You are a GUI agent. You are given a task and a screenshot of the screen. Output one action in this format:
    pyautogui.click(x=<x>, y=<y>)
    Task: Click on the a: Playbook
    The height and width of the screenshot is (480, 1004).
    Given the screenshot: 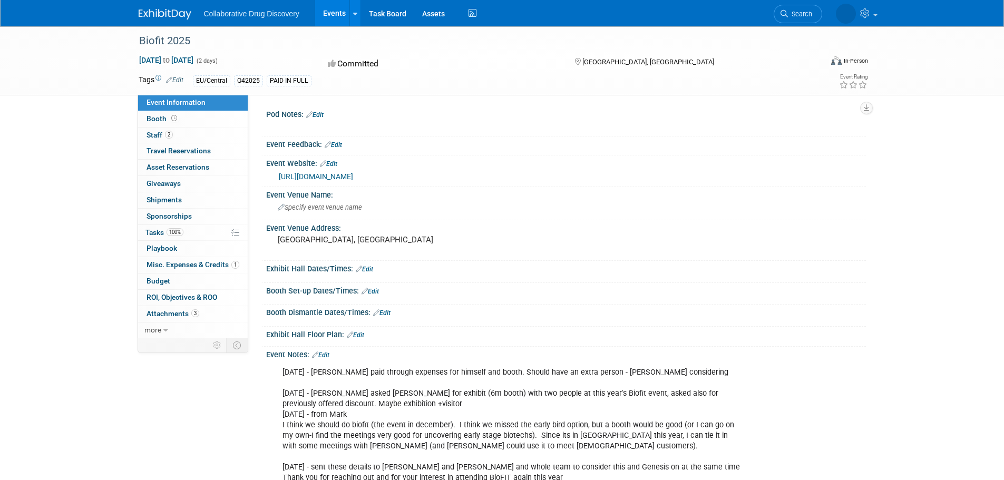 What is the action you would take?
    pyautogui.click(x=193, y=249)
    